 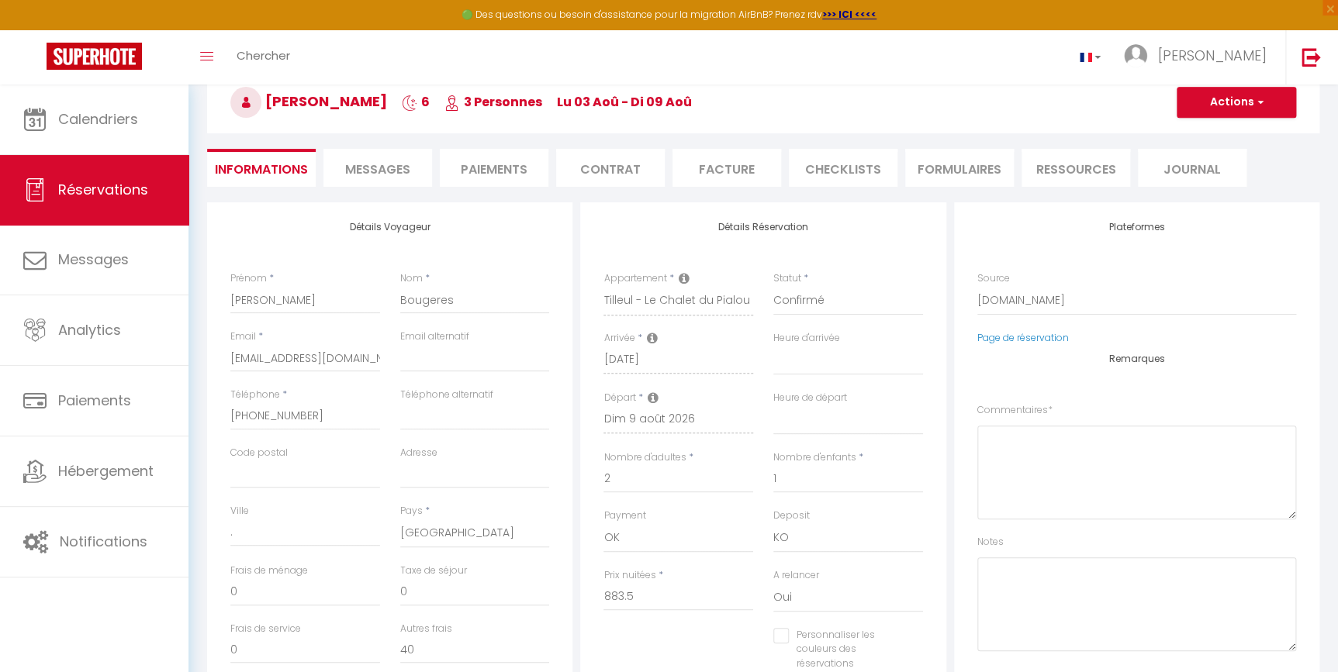 What do you see at coordinates (494, 167) in the screenshot?
I see `li: Paiements` at bounding box center [494, 167].